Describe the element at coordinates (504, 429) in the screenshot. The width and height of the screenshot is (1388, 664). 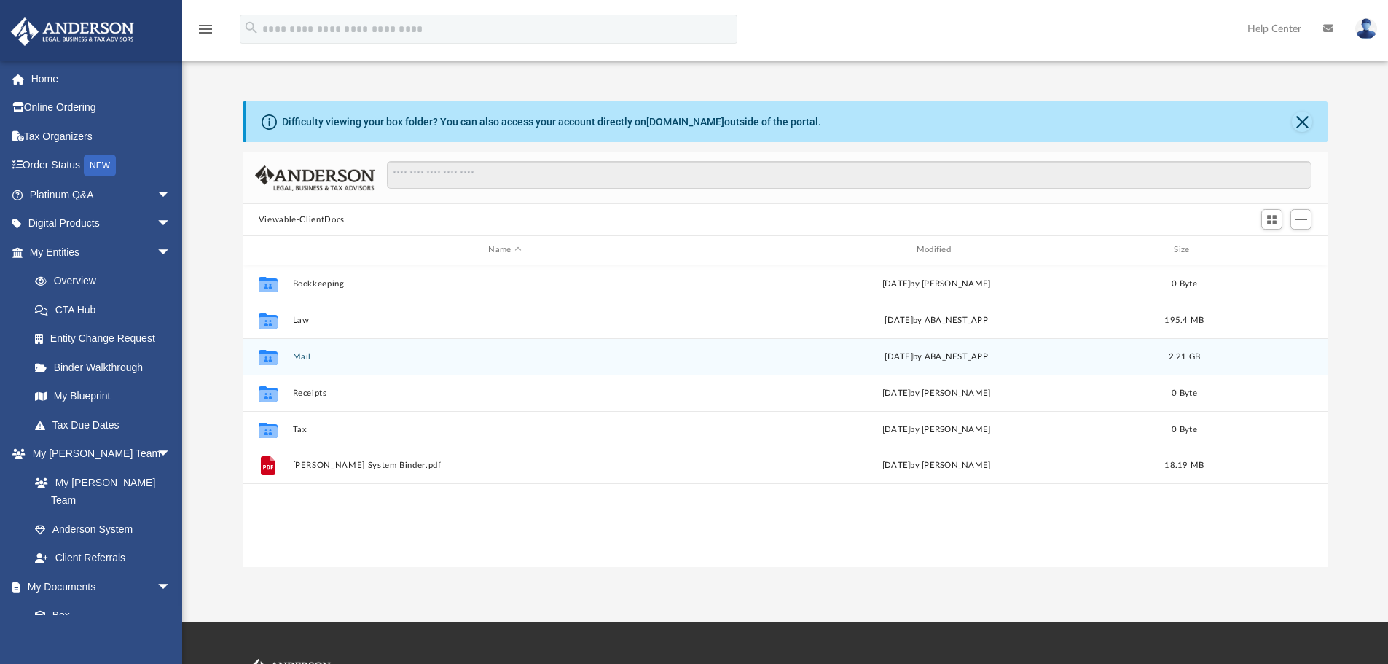
I see `button: Tax` at that location.